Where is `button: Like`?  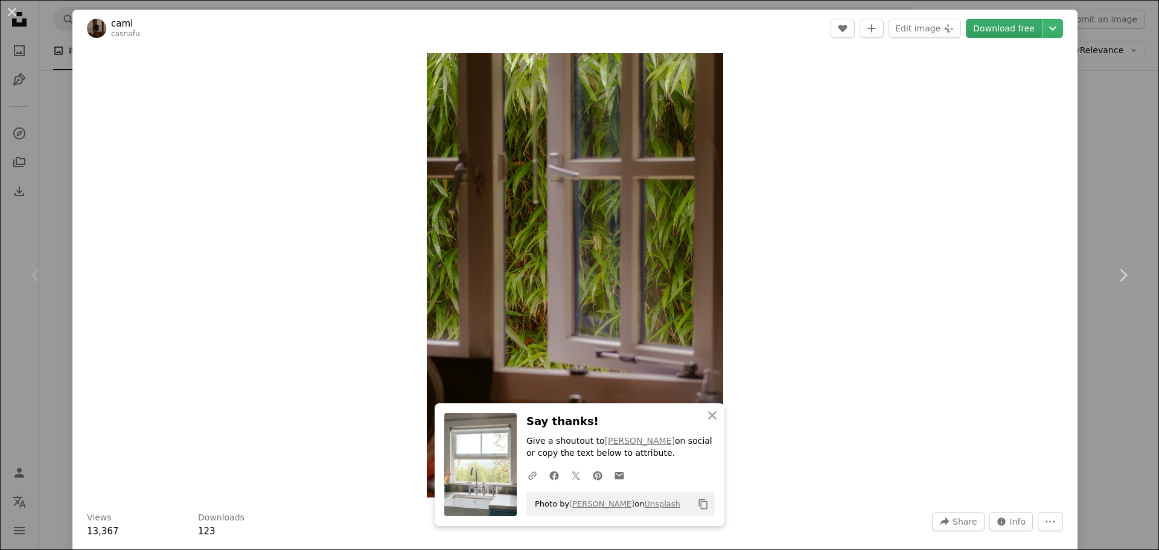 button: Like is located at coordinates (843, 28).